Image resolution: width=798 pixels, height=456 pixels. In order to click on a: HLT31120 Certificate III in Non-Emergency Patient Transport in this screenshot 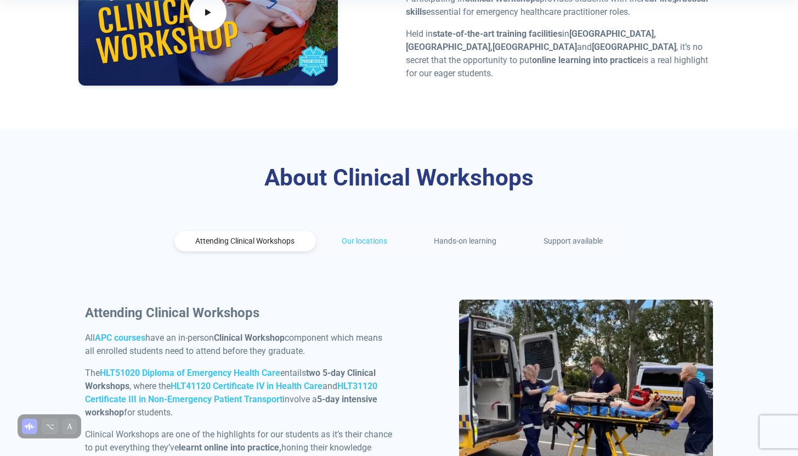, I will do `click(231, 392)`.